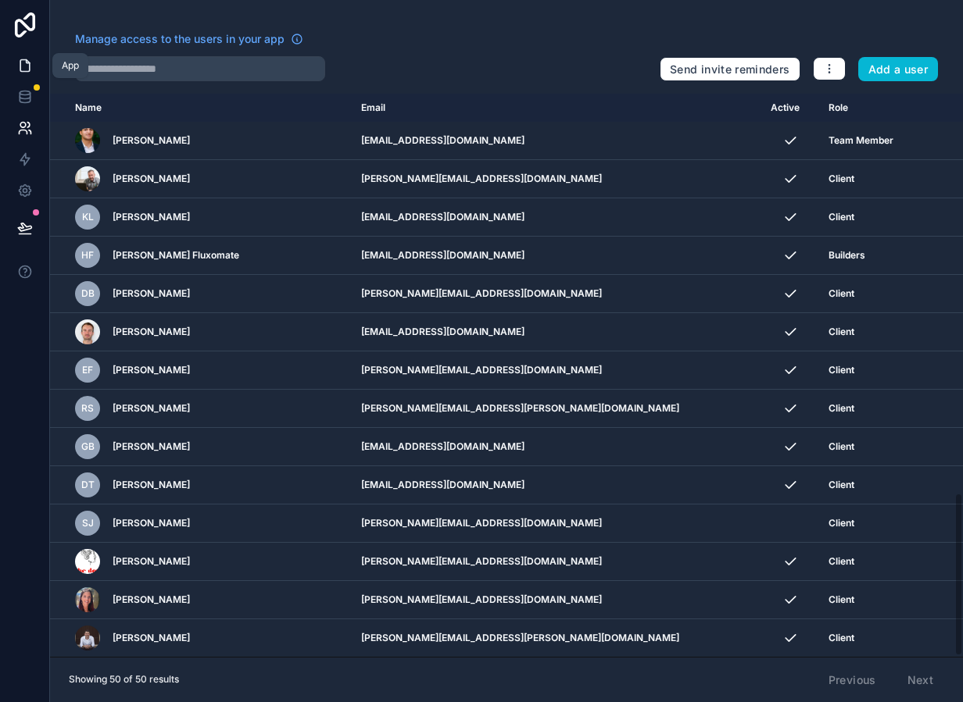 This screenshot has height=702, width=963. I want to click on div: App, so click(70, 66).